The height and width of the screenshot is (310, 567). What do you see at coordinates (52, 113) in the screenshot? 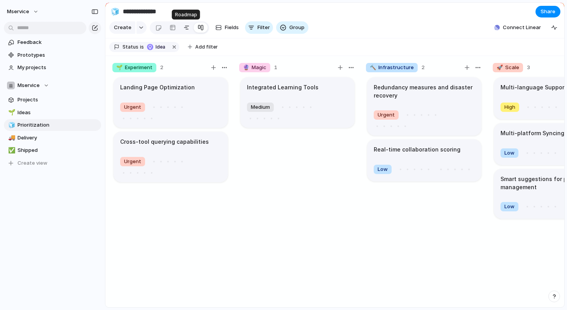
I see `a: 🌱Ideas` at bounding box center [52, 113].